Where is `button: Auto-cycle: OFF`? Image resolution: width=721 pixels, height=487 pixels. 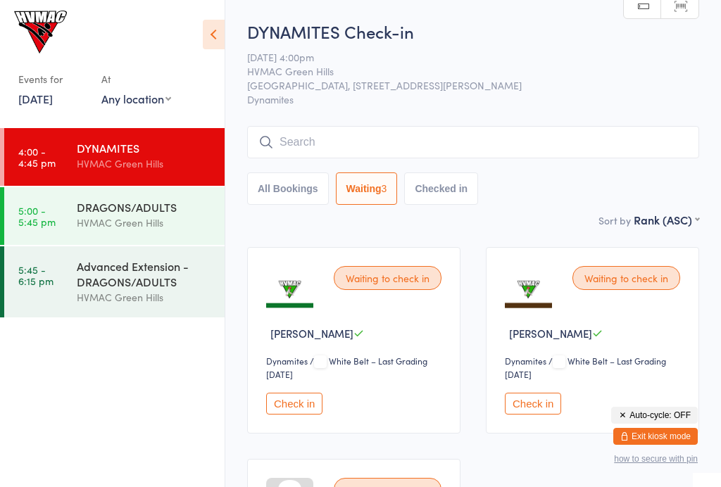 button: Auto-cycle: OFF is located at coordinates (654, 416).